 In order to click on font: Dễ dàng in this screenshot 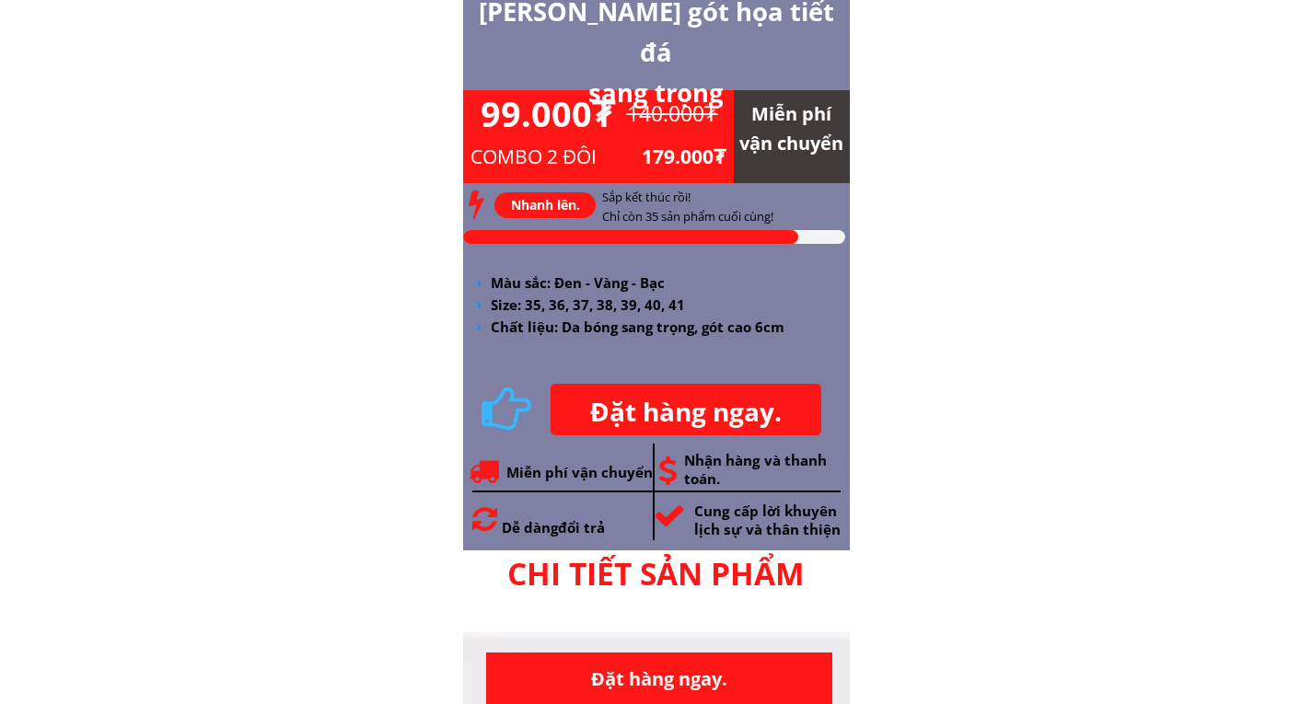, I will do `click(530, 528)`.